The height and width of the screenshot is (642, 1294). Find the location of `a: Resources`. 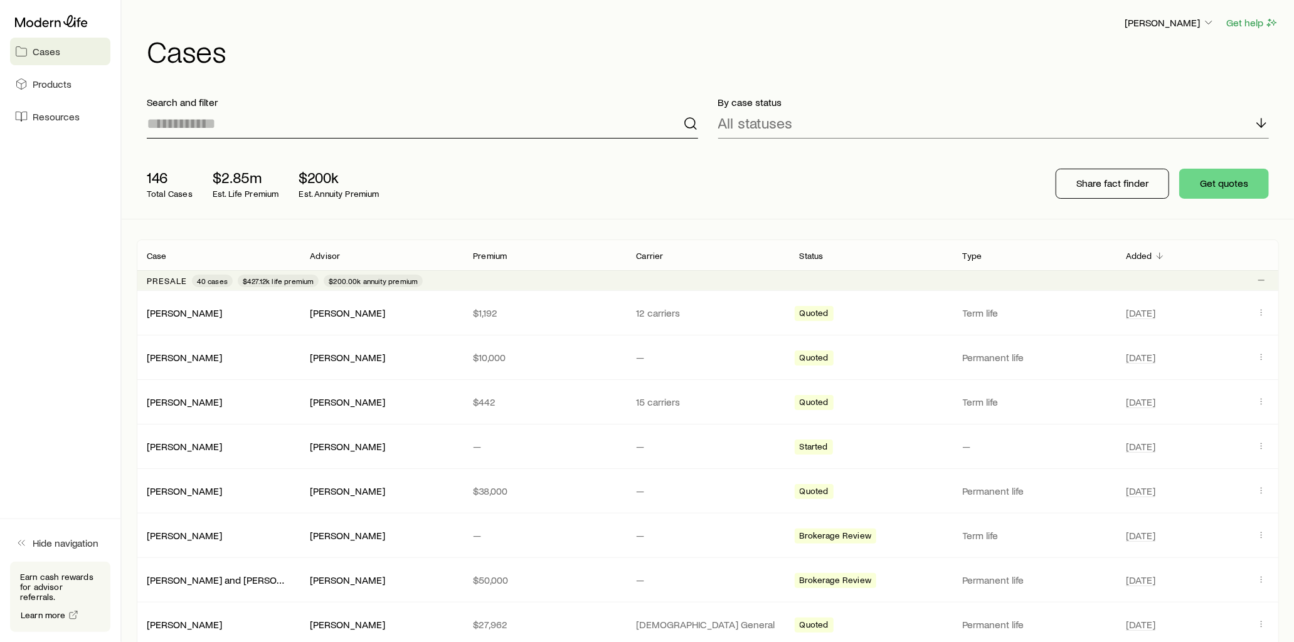

a: Resources is located at coordinates (60, 117).